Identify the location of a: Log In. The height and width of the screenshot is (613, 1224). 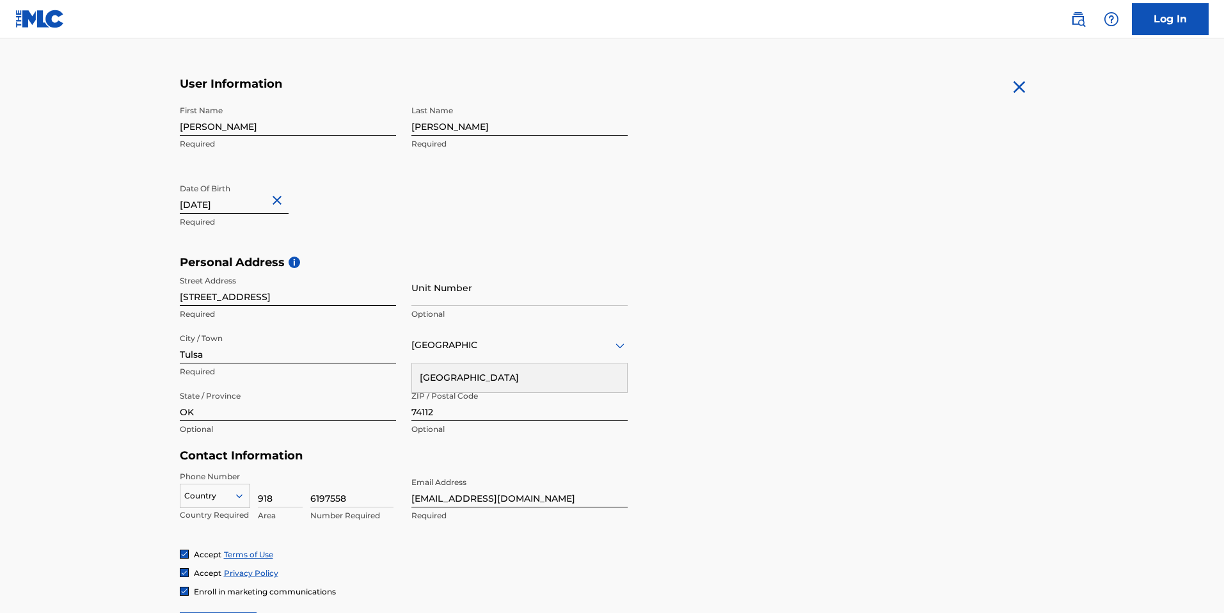
(1170, 19).